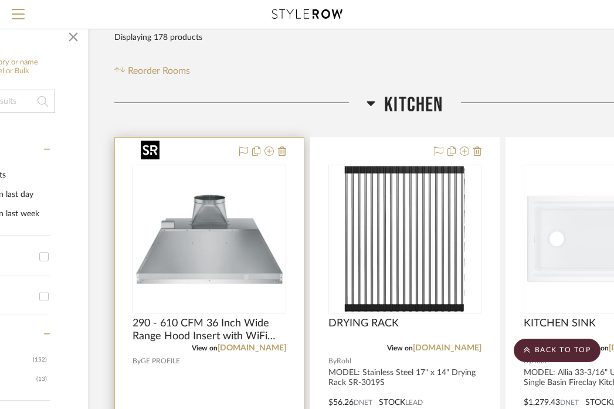  Describe the element at coordinates (209, 239) in the screenshot. I see `img: 290 - 610 CFM 36 Inch Wide Range Hood Insert with WiFi Connect` at that location.